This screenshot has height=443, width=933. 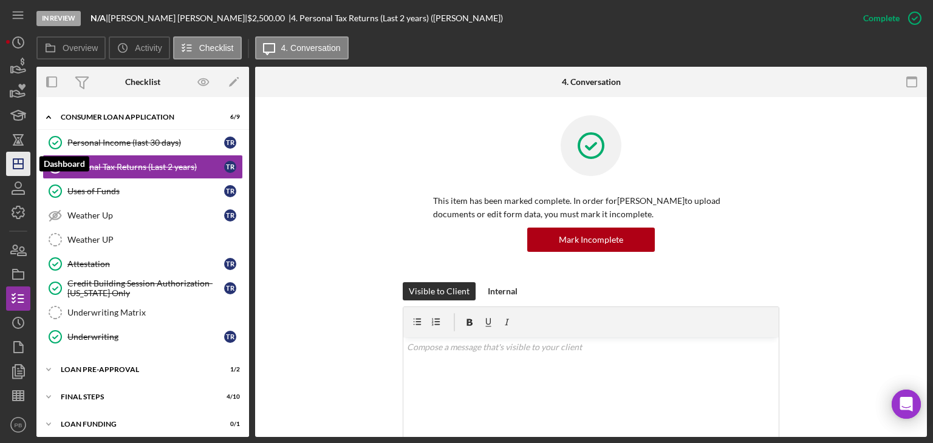 I want to click on a: Weather UP, so click(x=143, y=240).